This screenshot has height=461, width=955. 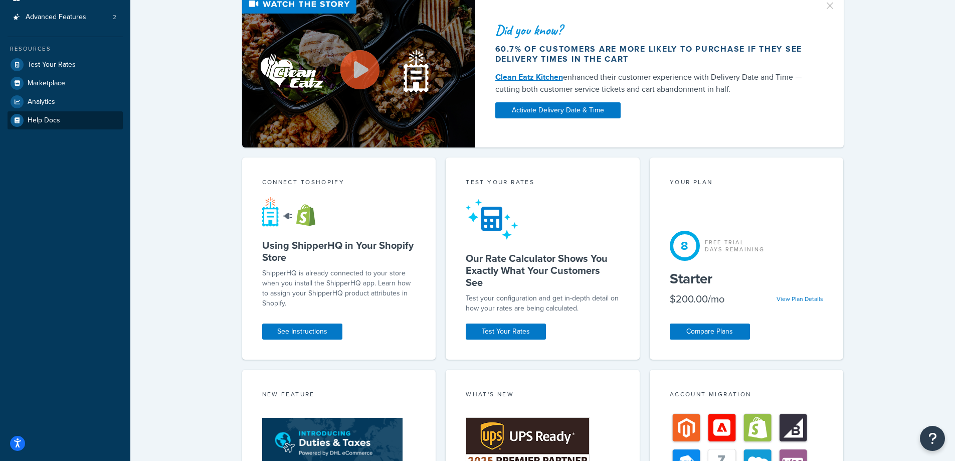 I want to click on button: Open Resource Center, so click(x=933, y=438).